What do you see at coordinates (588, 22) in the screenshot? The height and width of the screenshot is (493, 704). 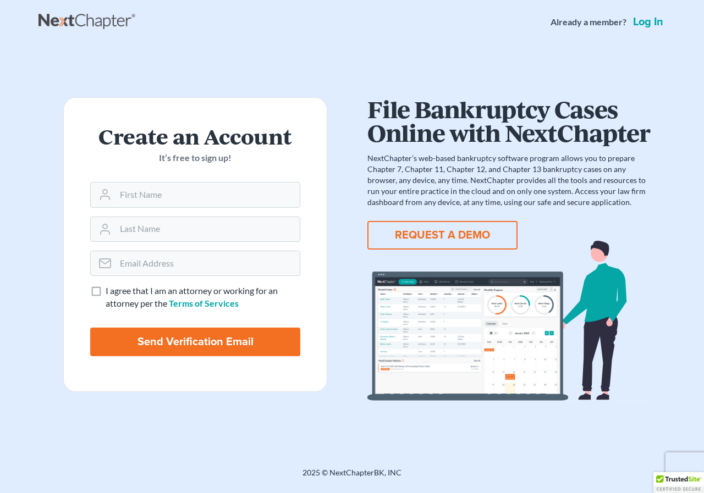 I see `strong: Already a member?` at bounding box center [588, 22].